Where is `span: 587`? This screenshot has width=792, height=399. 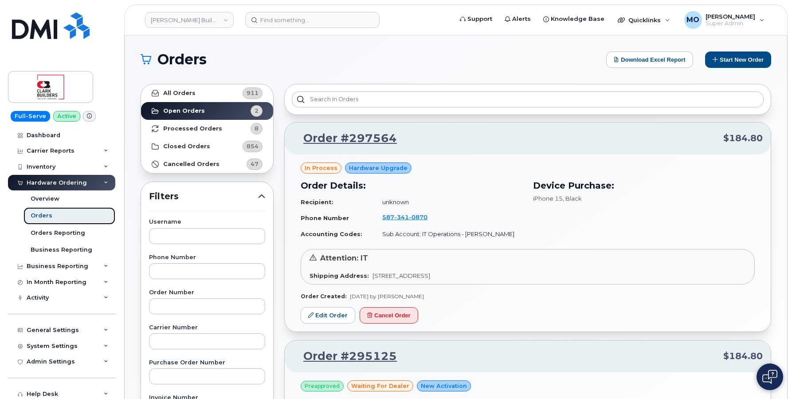
span: 587 is located at coordinates (405, 217).